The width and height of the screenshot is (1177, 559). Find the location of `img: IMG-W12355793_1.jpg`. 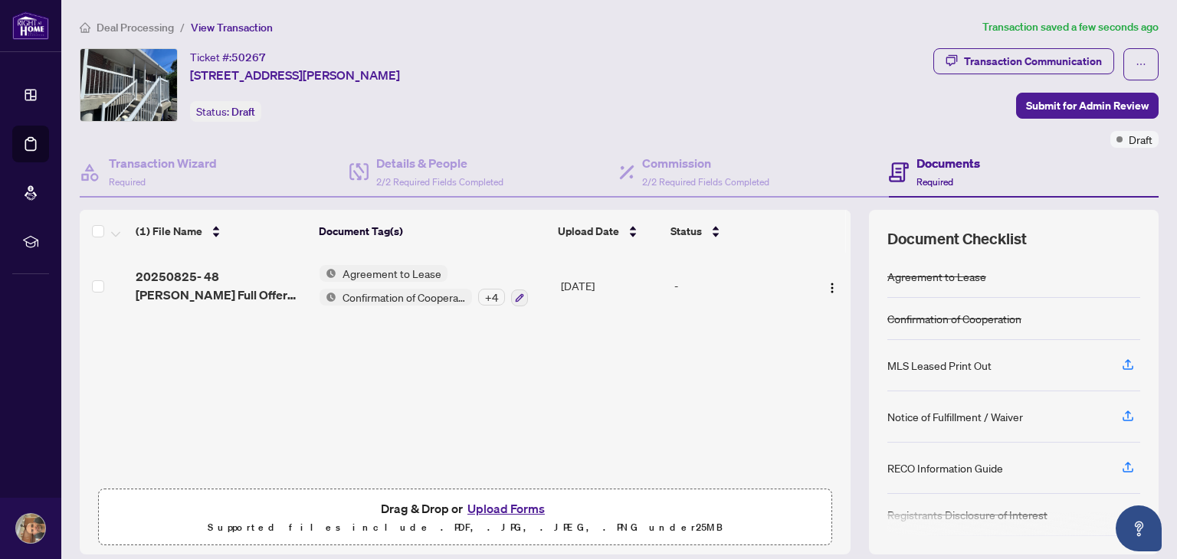

img: IMG-W12355793_1.jpg is located at coordinates (129, 85).